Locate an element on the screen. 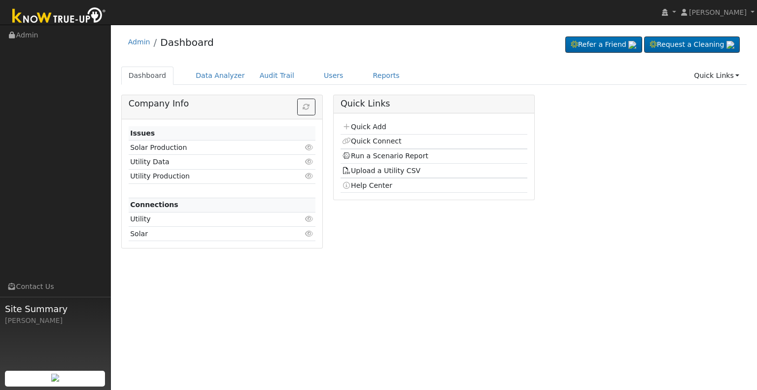 This screenshot has height=390, width=757. a: Admin is located at coordinates (139, 42).